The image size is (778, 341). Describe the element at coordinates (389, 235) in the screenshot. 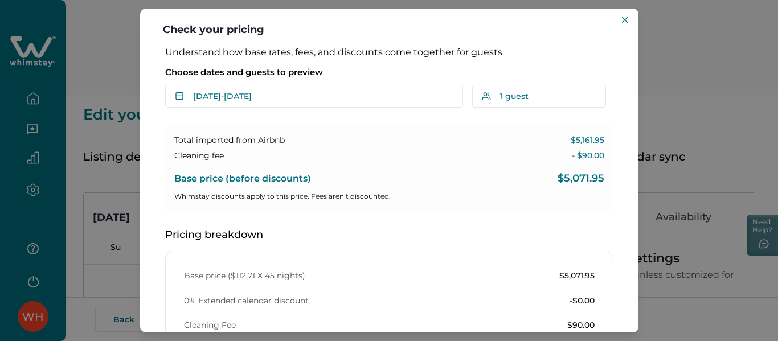

I see `p: Pricing breakdown` at that location.